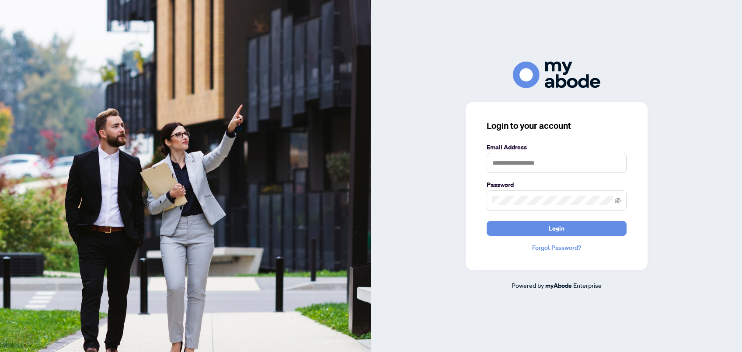 This screenshot has height=352, width=742. What do you see at coordinates (558, 286) in the screenshot?
I see `a: myAbode` at bounding box center [558, 286].